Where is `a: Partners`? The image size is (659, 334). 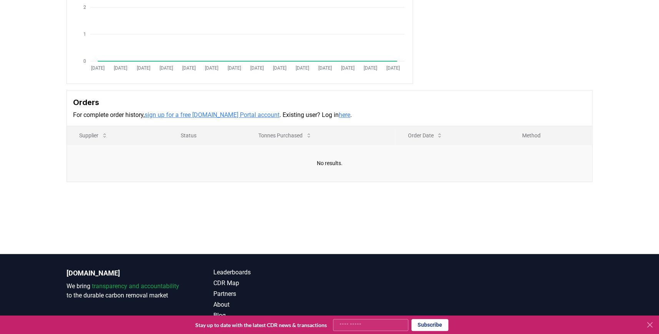
a: Partners is located at coordinates (271, 294).